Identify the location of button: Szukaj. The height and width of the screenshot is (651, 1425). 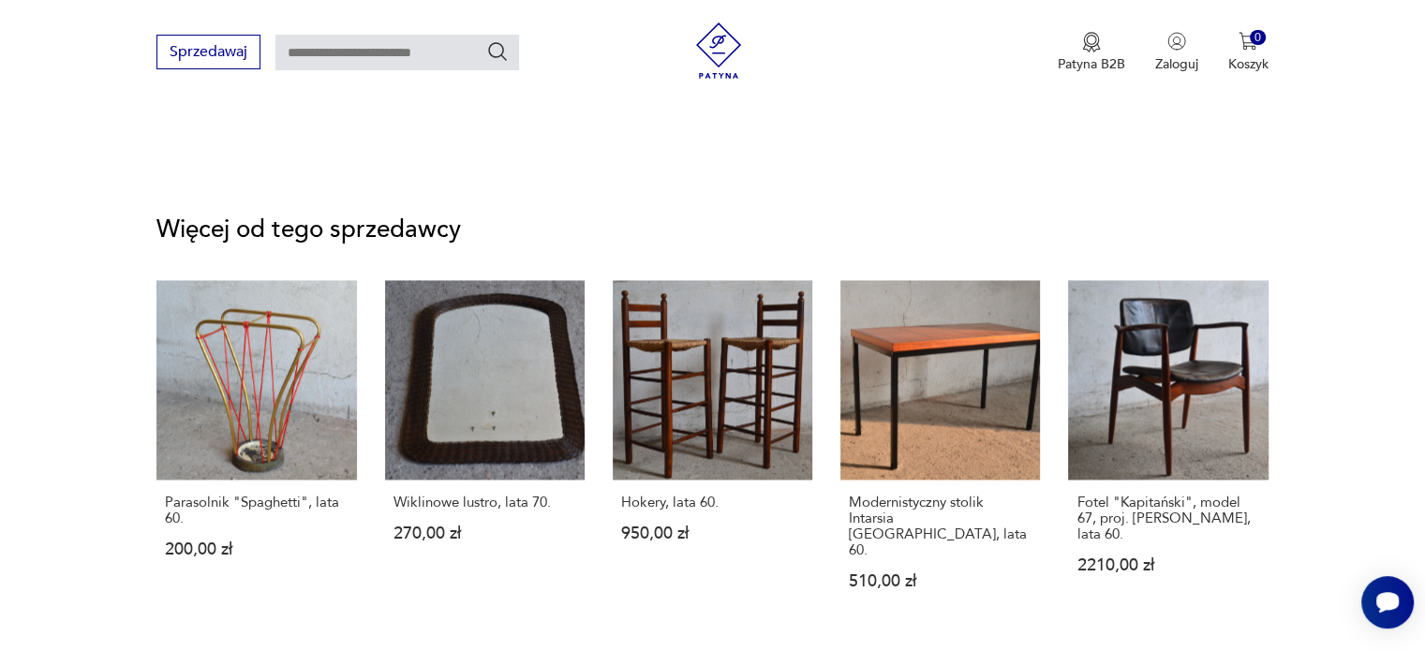
(498, 52).